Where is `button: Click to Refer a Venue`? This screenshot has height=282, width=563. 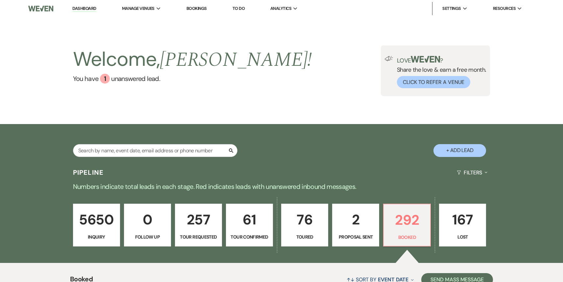 button: Click to Refer a Venue is located at coordinates (433, 82).